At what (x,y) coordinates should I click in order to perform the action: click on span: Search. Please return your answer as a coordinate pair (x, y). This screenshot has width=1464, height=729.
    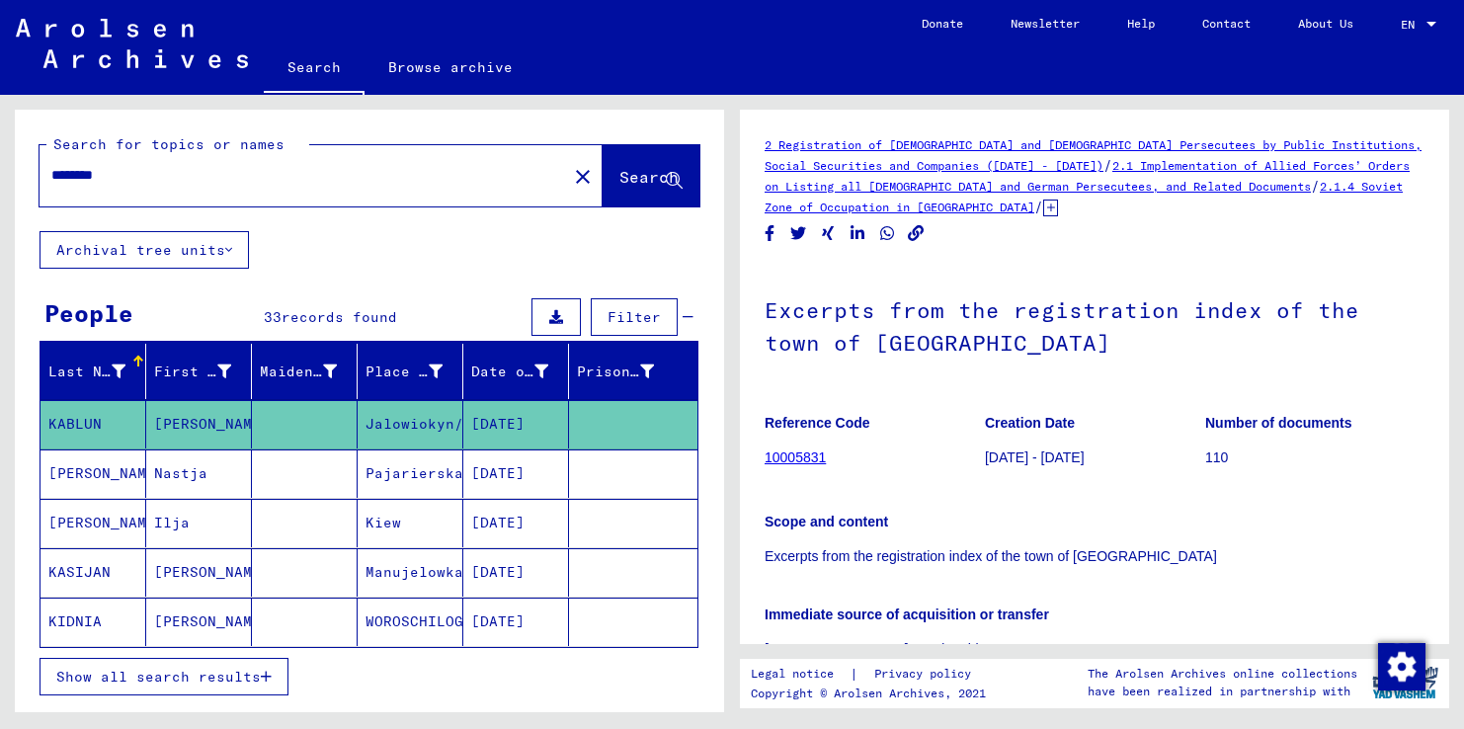
    Looking at the image, I should click on (649, 177).